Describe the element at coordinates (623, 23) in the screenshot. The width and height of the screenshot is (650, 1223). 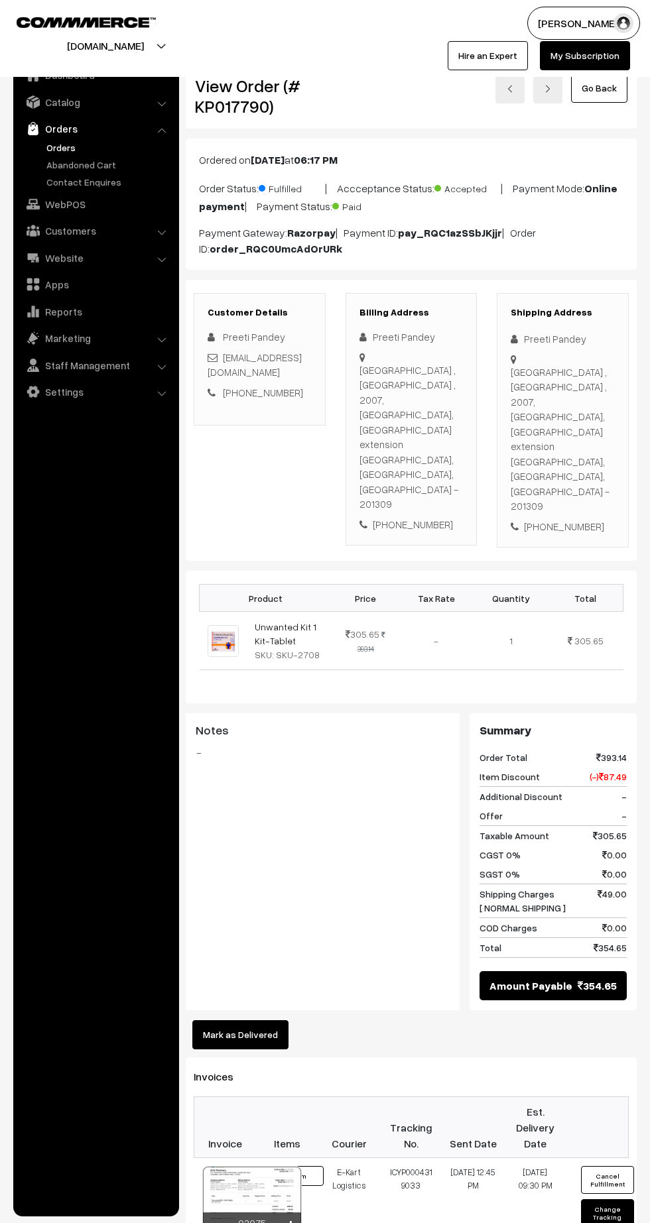
I see `img: user` at that location.